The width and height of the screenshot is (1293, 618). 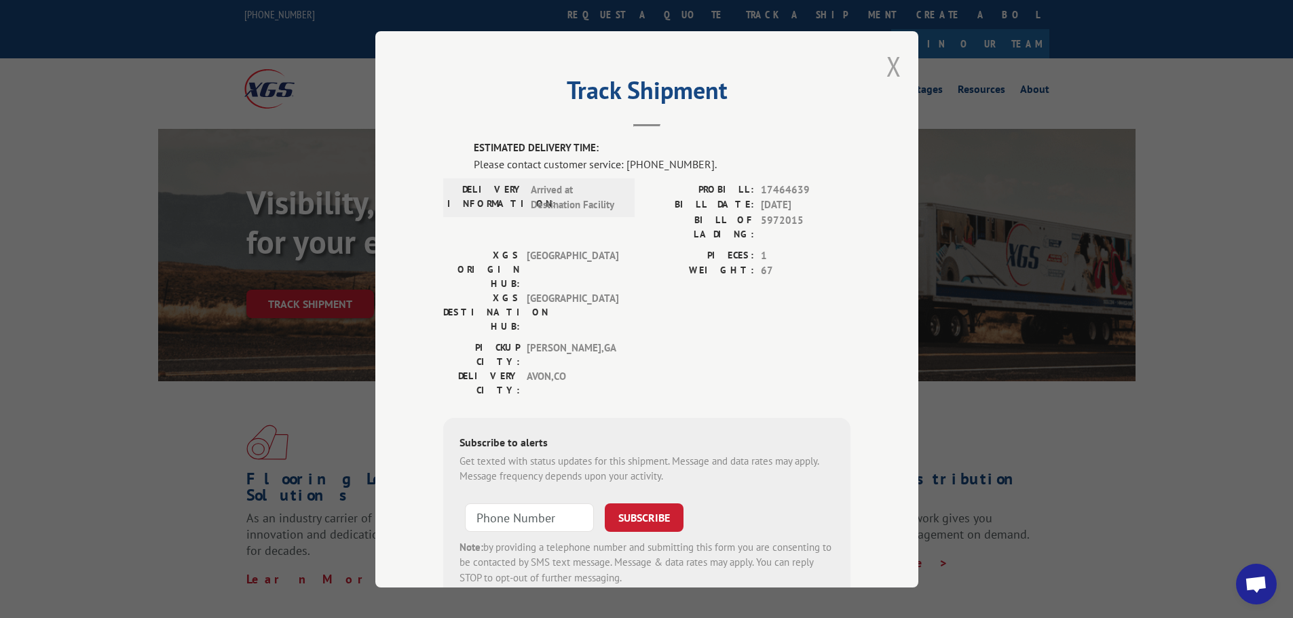 I want to click on span: Arrived at Destination Facility, so click(x=576, y=197).